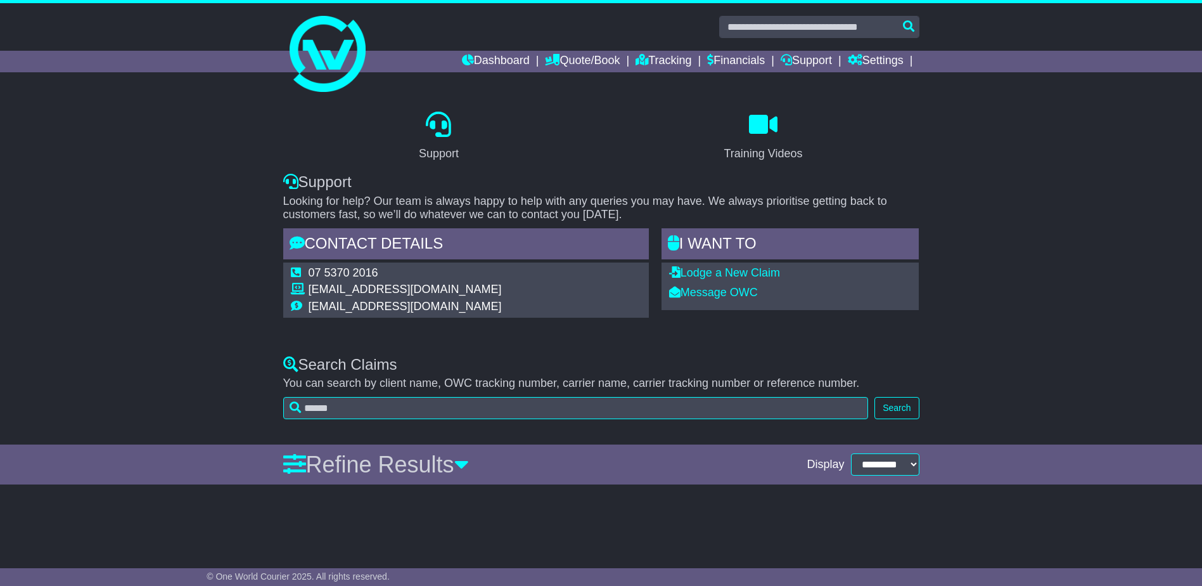  I want to click on p: You can search by client name, OWC tracking number, carrier name, carrier tracking number or refe..., so click(601, 383).